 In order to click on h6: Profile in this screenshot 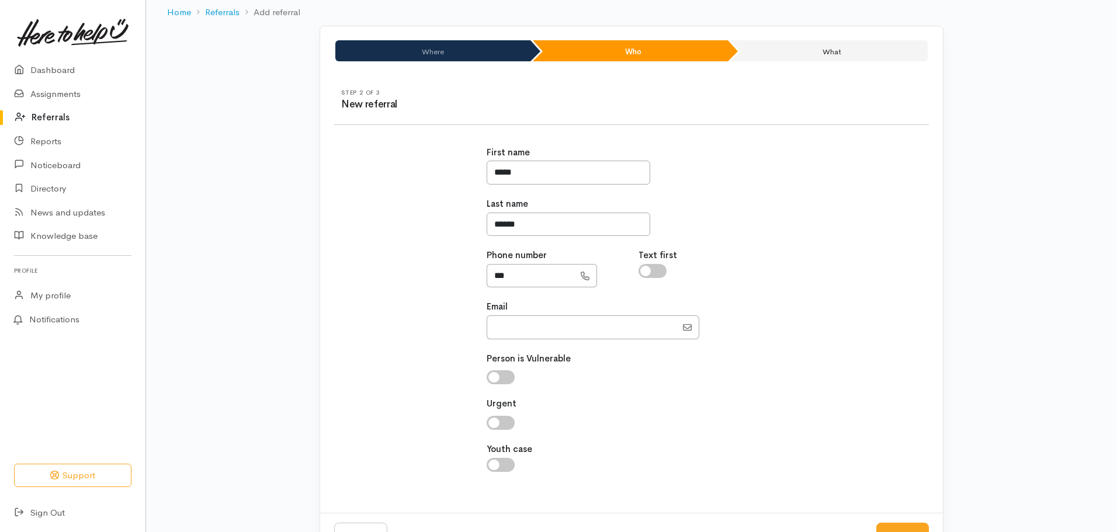, I will do `click(72, 271)`.